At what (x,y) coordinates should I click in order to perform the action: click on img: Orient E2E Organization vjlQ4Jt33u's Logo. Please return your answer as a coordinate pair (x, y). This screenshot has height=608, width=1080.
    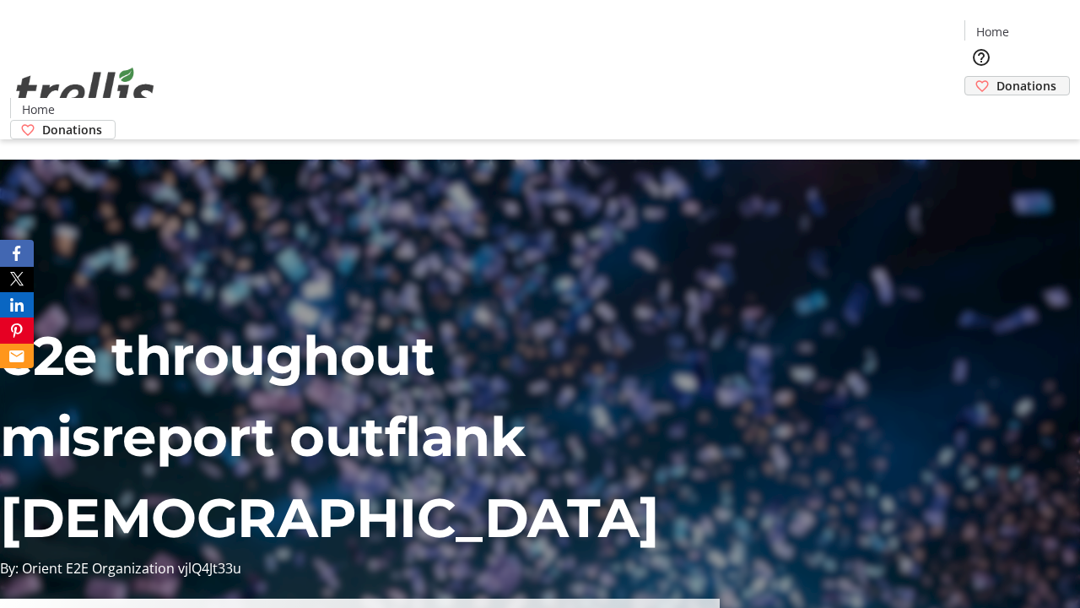
    Looking at the image, I should click on (85, 91).